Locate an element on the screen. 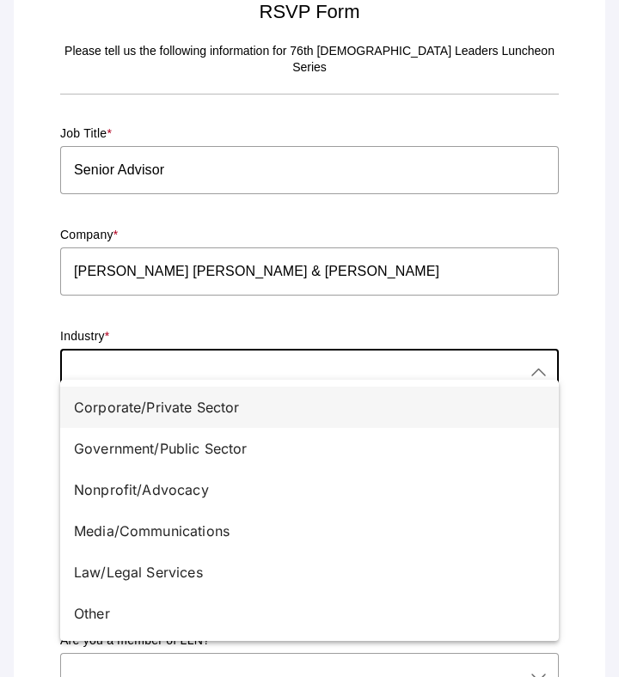  p: Company is located at coordinates (309, 235).